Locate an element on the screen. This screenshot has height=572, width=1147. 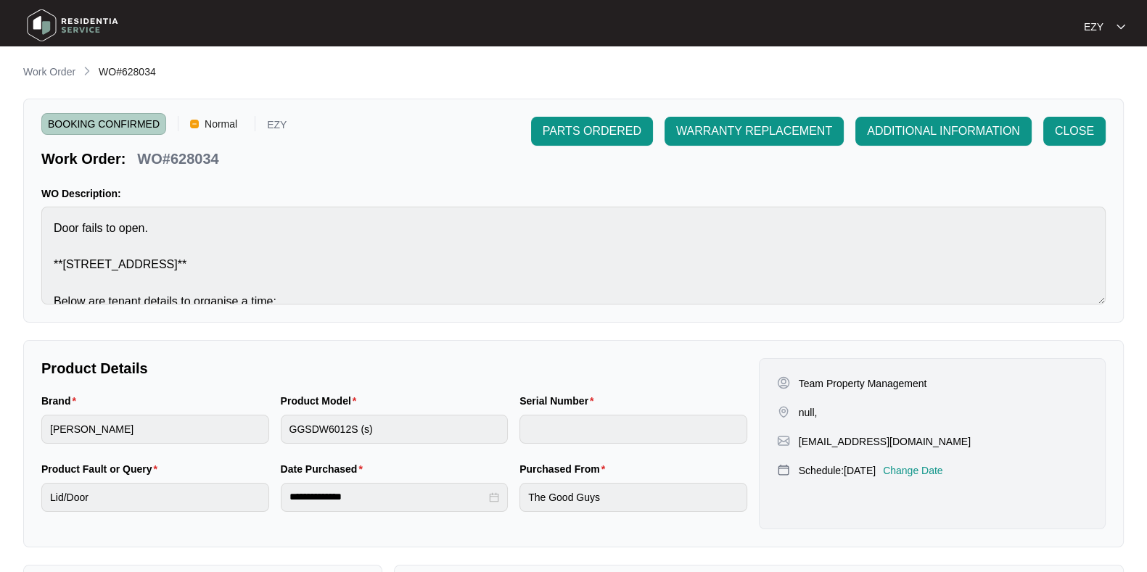
label: Date Purchased is located at coordinates (324, 469).